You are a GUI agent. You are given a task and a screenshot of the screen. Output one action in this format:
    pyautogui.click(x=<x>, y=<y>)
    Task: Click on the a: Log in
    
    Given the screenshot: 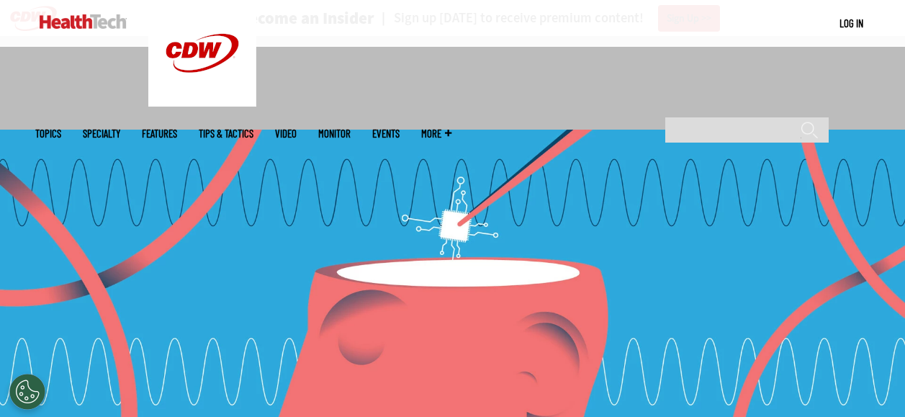 What is the action you would take?
    pyautogui.click(x=851, y=23)
    